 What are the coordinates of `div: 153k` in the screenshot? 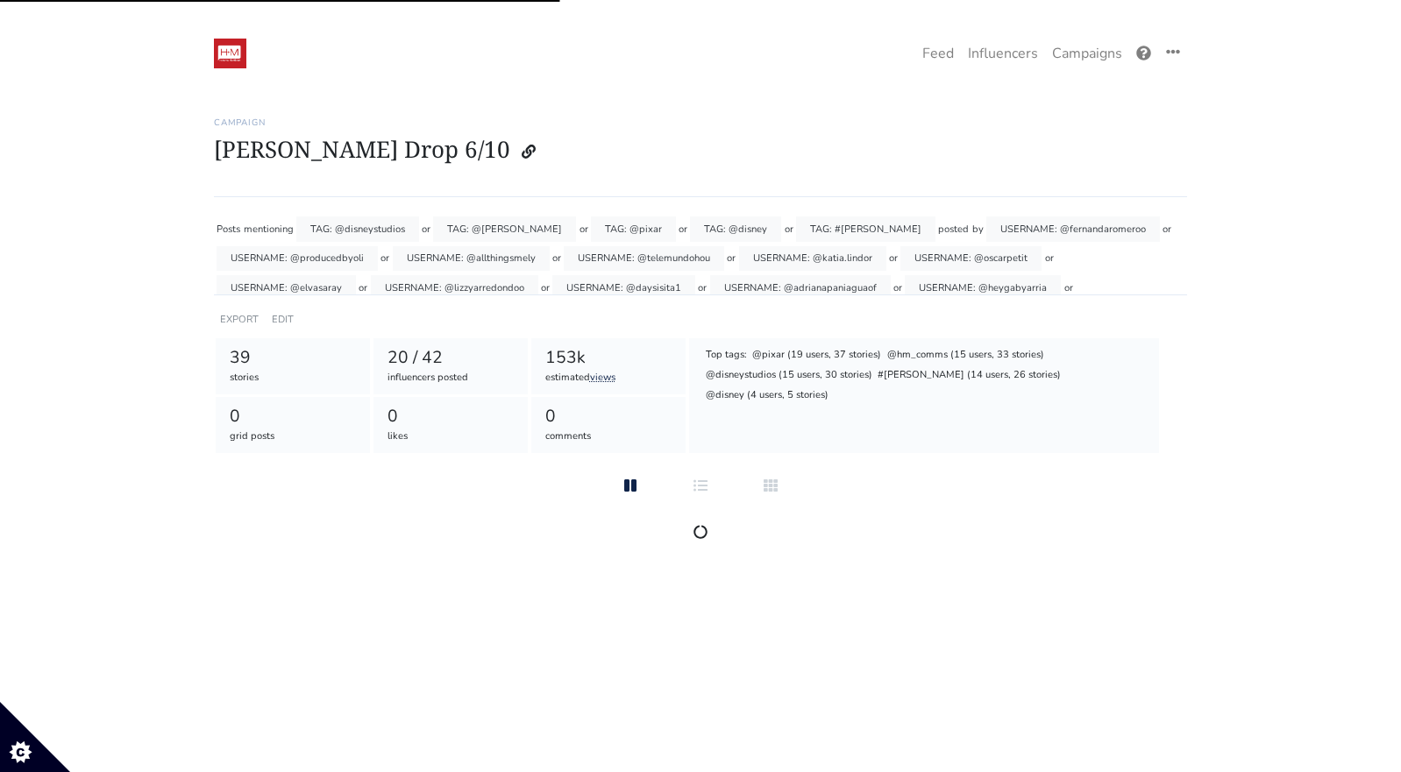 It's located at (608, 358).